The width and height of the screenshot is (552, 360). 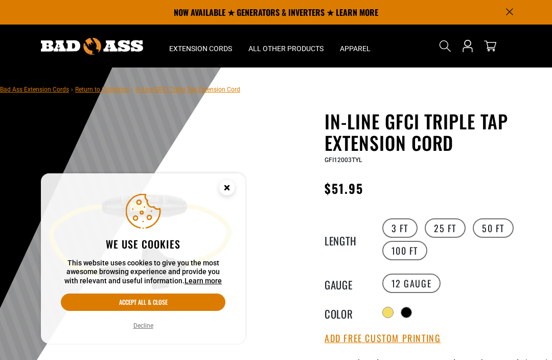 I want to click on label: 12 Gauge, so click(x=411, y=283).